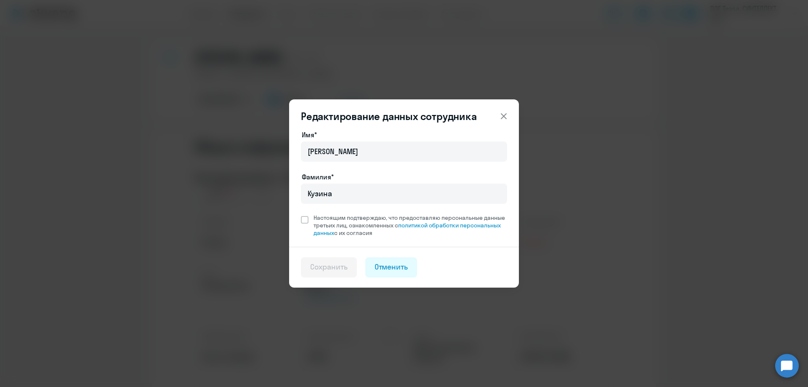 This screenshot has height=387, width=808. I want to click on header: Редактирование данных сотрудника, so click(404, 116).